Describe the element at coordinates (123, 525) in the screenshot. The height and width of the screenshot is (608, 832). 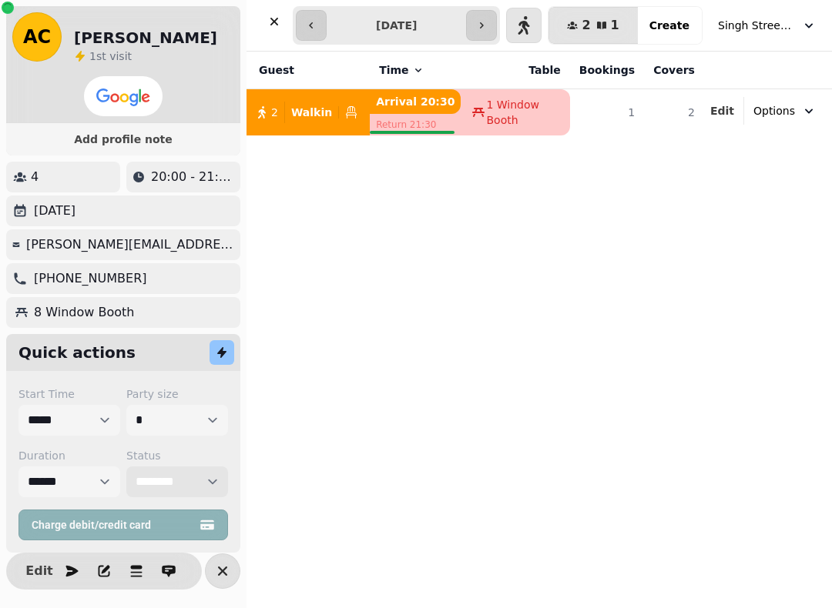
I see `button: Charge debit/credit card` at that location.